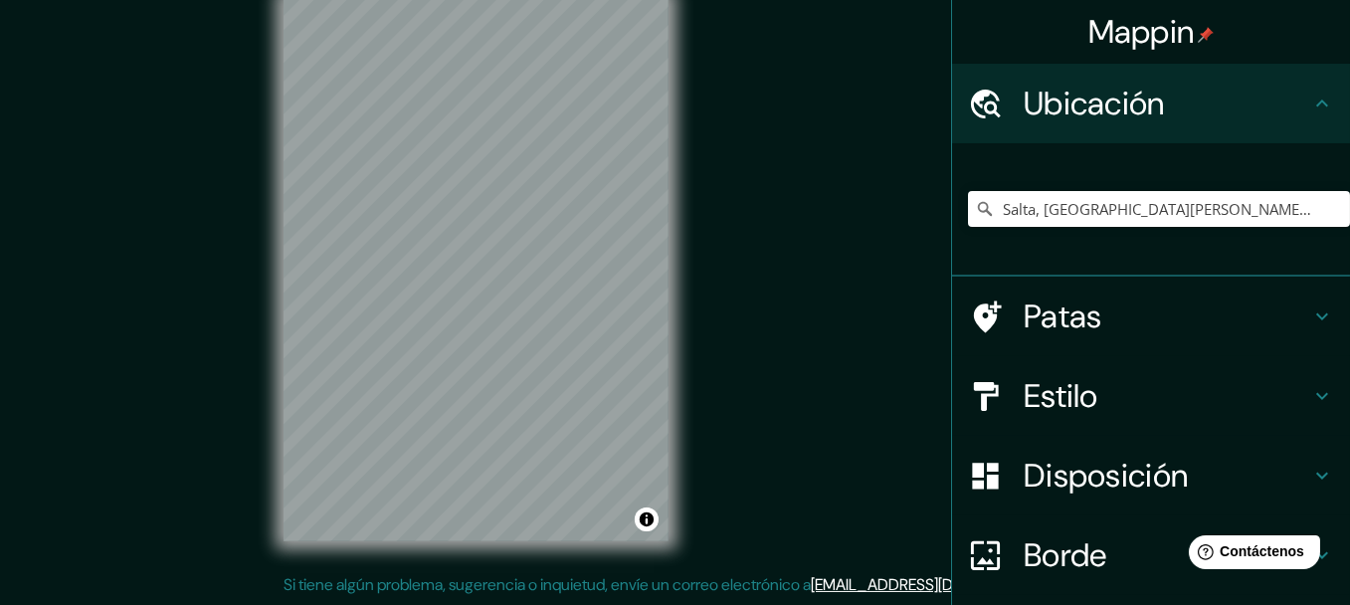  I want to click on div: Borde, so click(1151, 555).